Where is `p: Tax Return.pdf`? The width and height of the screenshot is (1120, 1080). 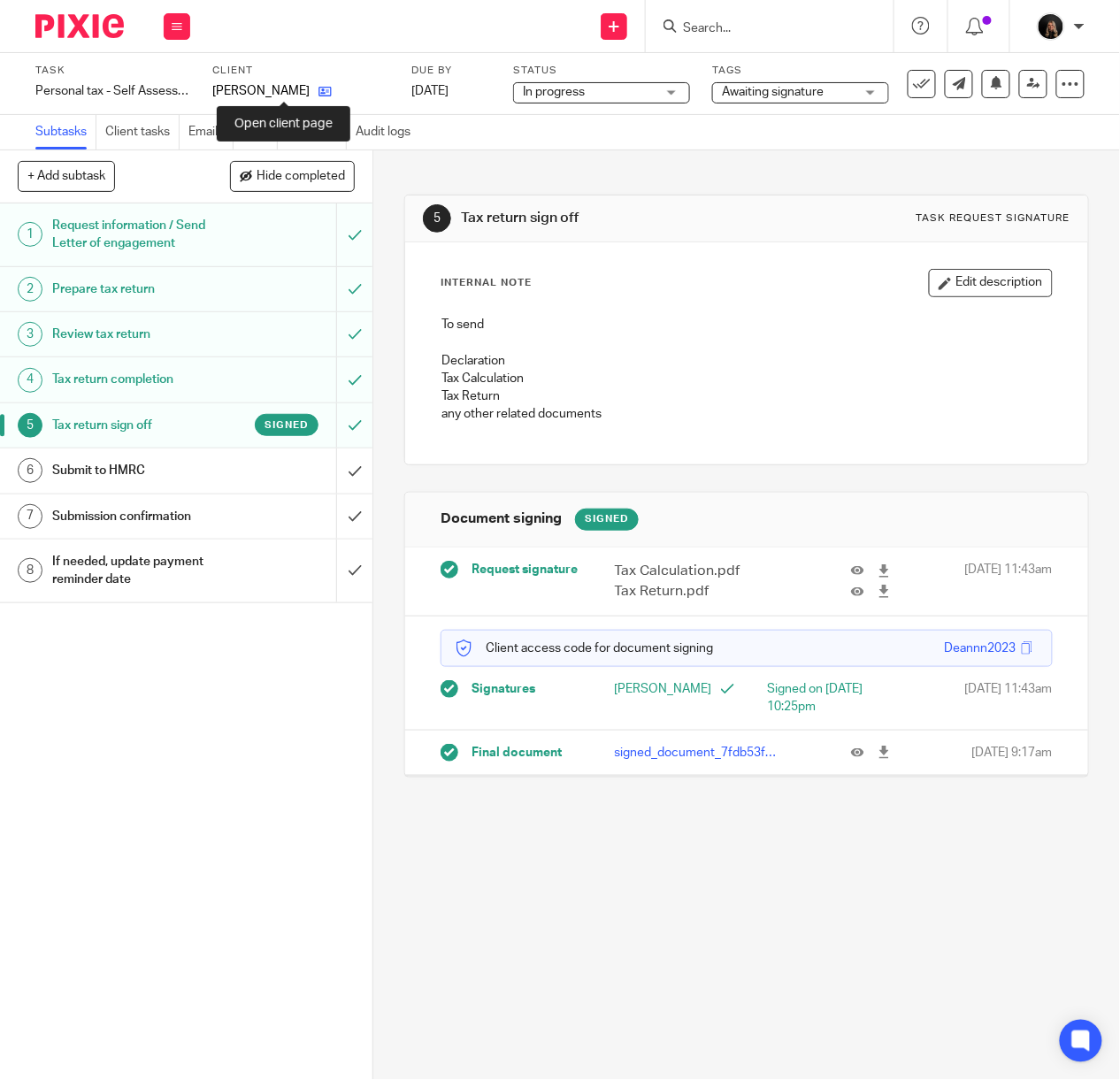
p: Tax Return.pdf is located at coordinates (698, 591).